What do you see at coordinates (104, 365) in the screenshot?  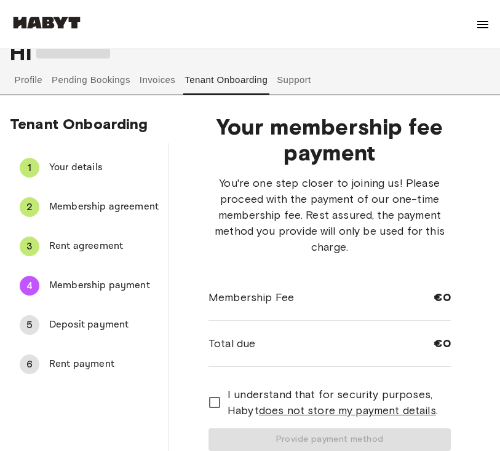 I see `span: Rent payment` at bounding box center [104, 365].